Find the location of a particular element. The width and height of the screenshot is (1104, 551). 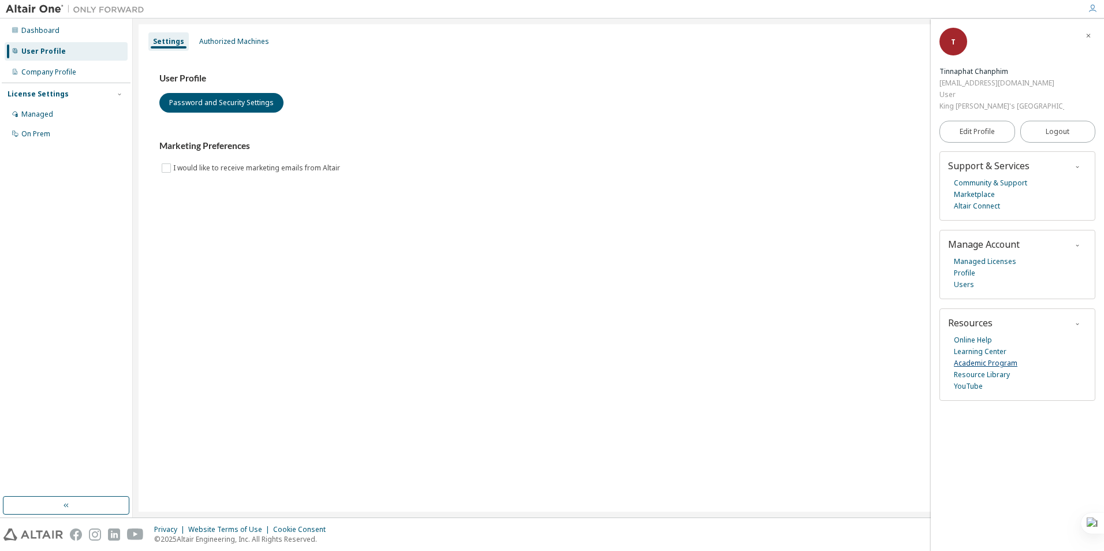

a: Community & Support is located at coordinates (990, 183).